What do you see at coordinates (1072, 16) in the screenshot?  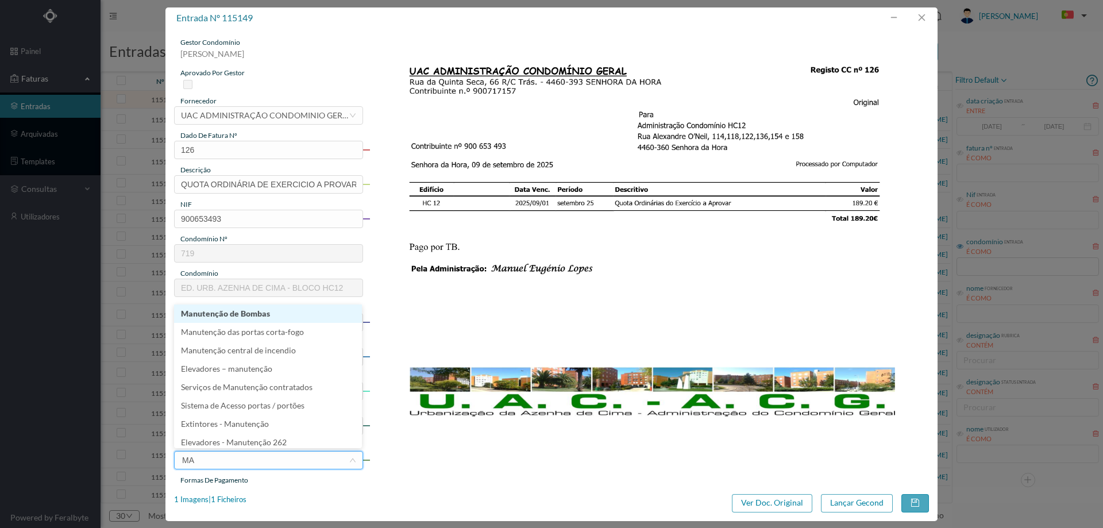 I see `button: PT` at bounding box center [1072, 16].